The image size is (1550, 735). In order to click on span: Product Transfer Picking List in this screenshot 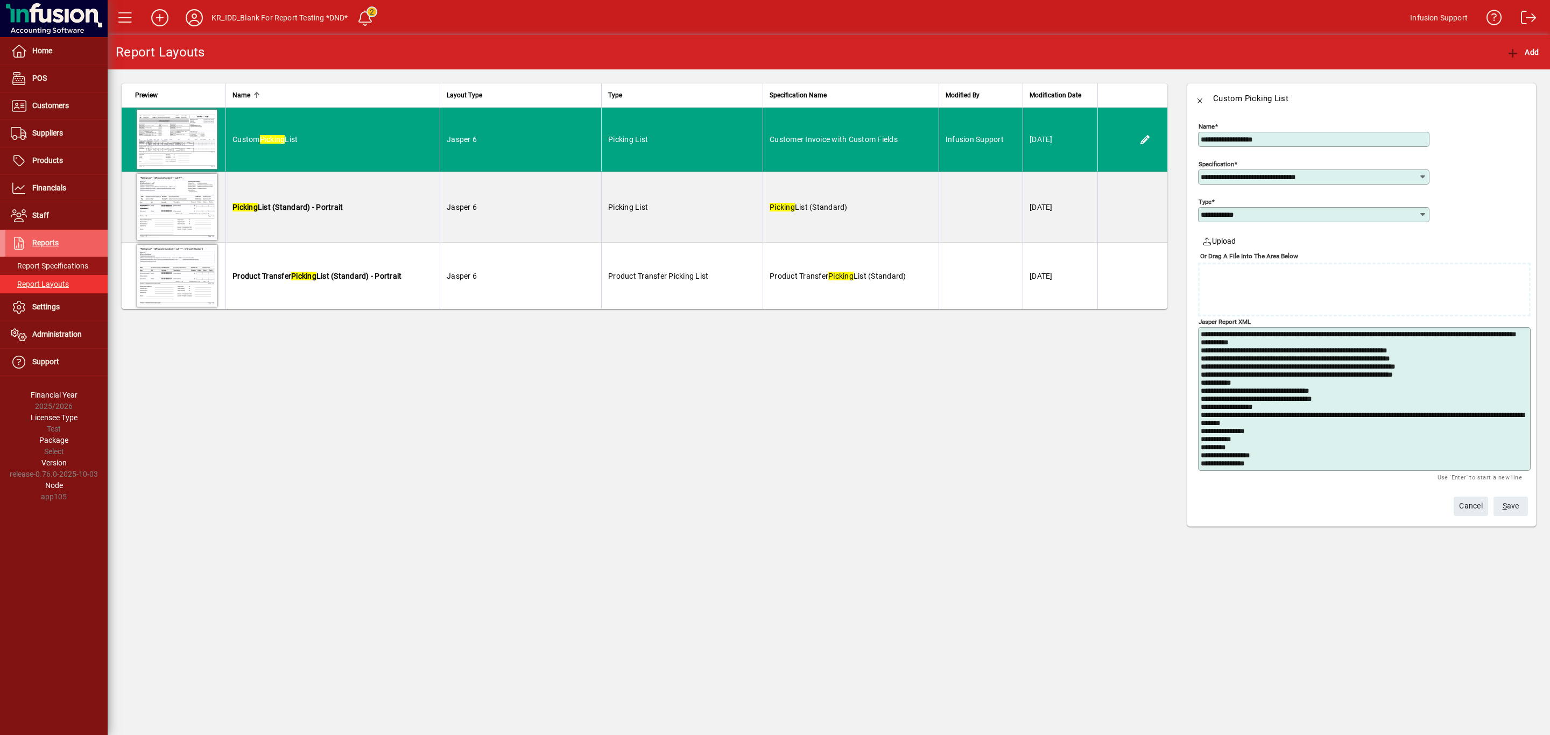, I will do `click(658, 276)`.